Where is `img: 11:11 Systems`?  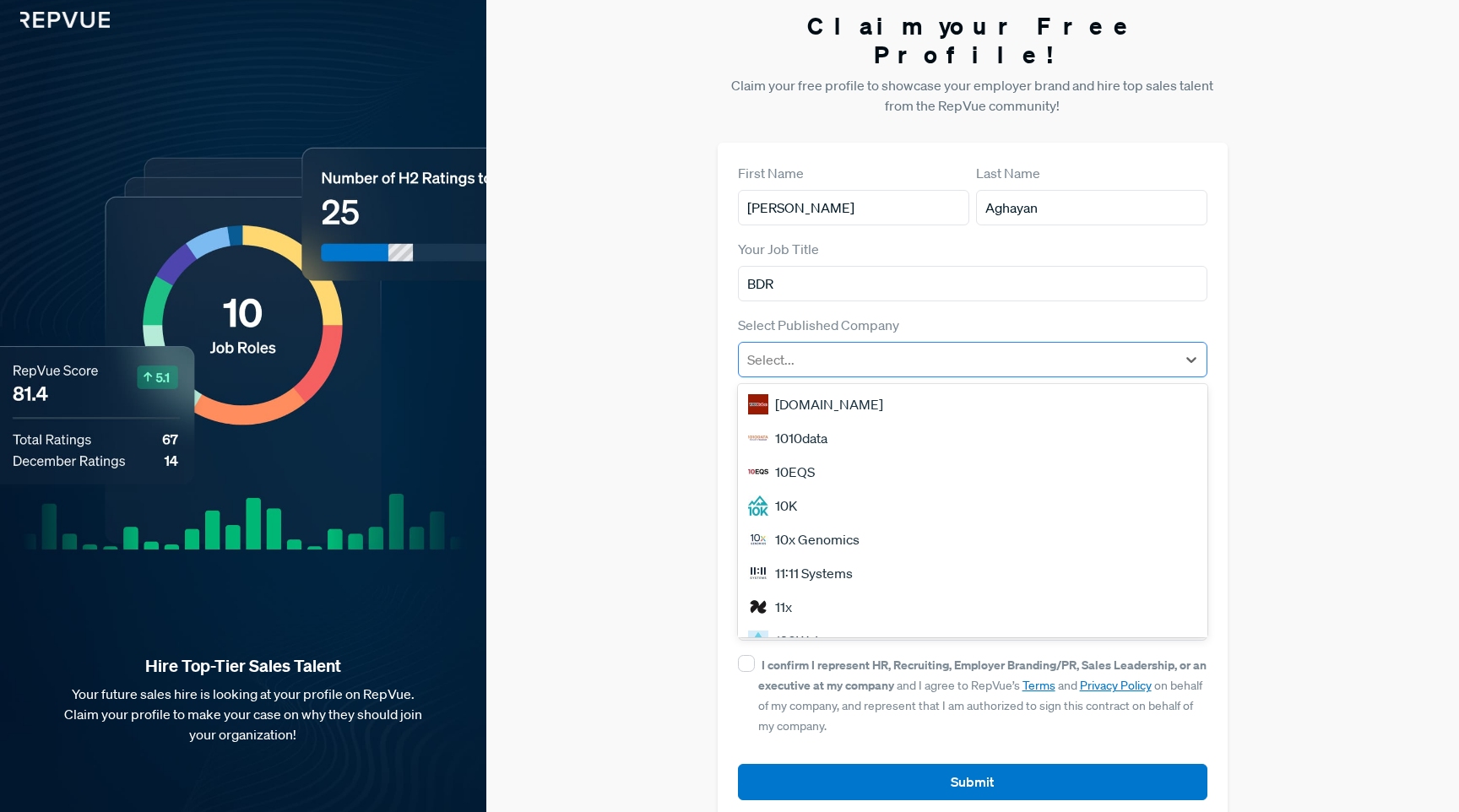
img: 11:11 Systems is located at coordinates (758, 573).